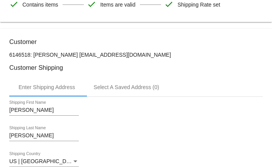 This screenshot has height=167, width=272. Describe the element at coordinates (136, 68) in the screenshot. I see `h3: Customer Shipping` at that location.